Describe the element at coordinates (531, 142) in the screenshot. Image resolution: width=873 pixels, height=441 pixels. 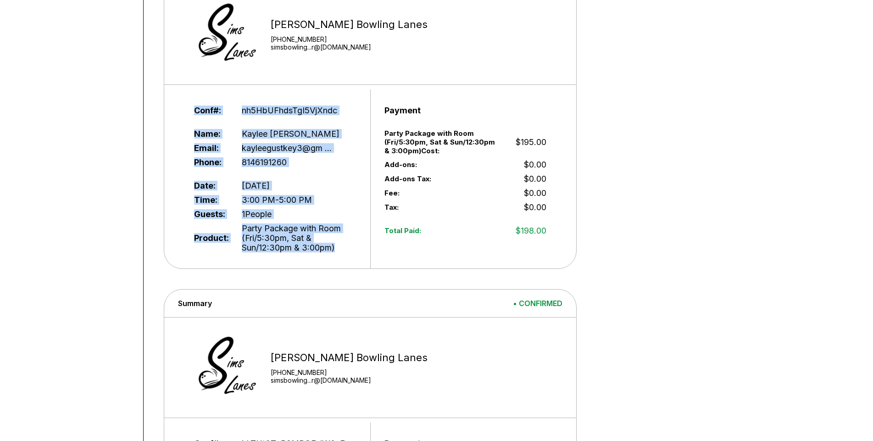
I see `span: $195.00` at that location.